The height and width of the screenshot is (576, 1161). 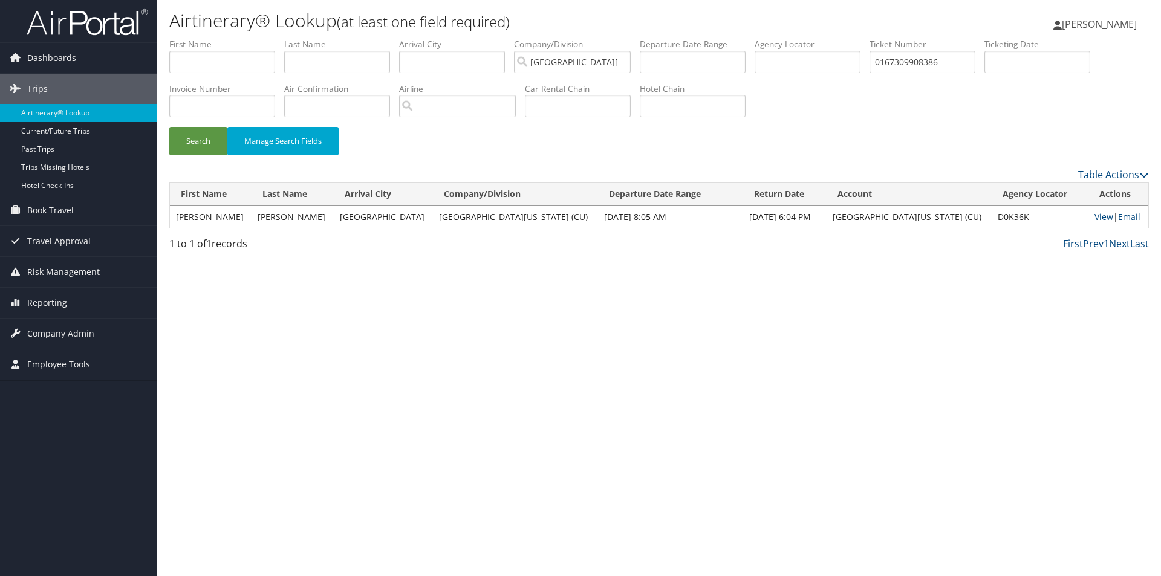 I want to click on a: Table Actions, so click(x=1113, y=175).